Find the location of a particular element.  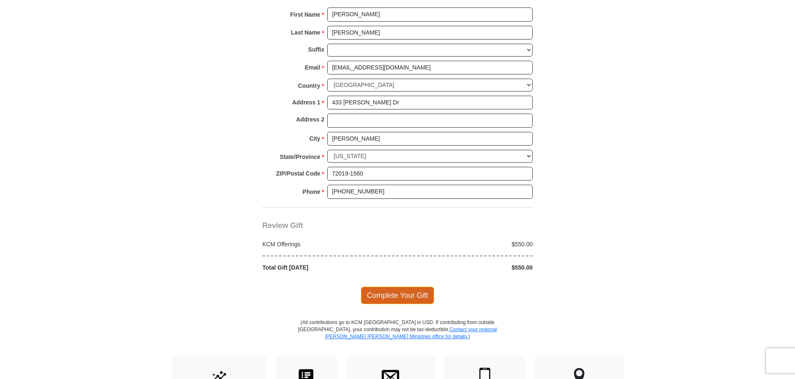

strong: City is located at coordinates (315, 139).